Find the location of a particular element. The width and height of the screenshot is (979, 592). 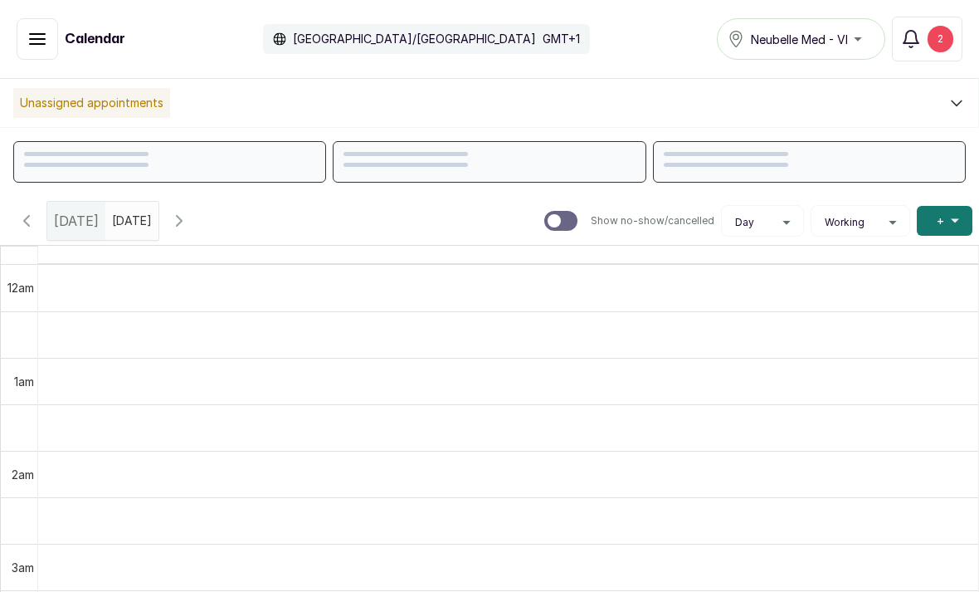

p: Unassigned appointments is located at coordinates (91, 103).